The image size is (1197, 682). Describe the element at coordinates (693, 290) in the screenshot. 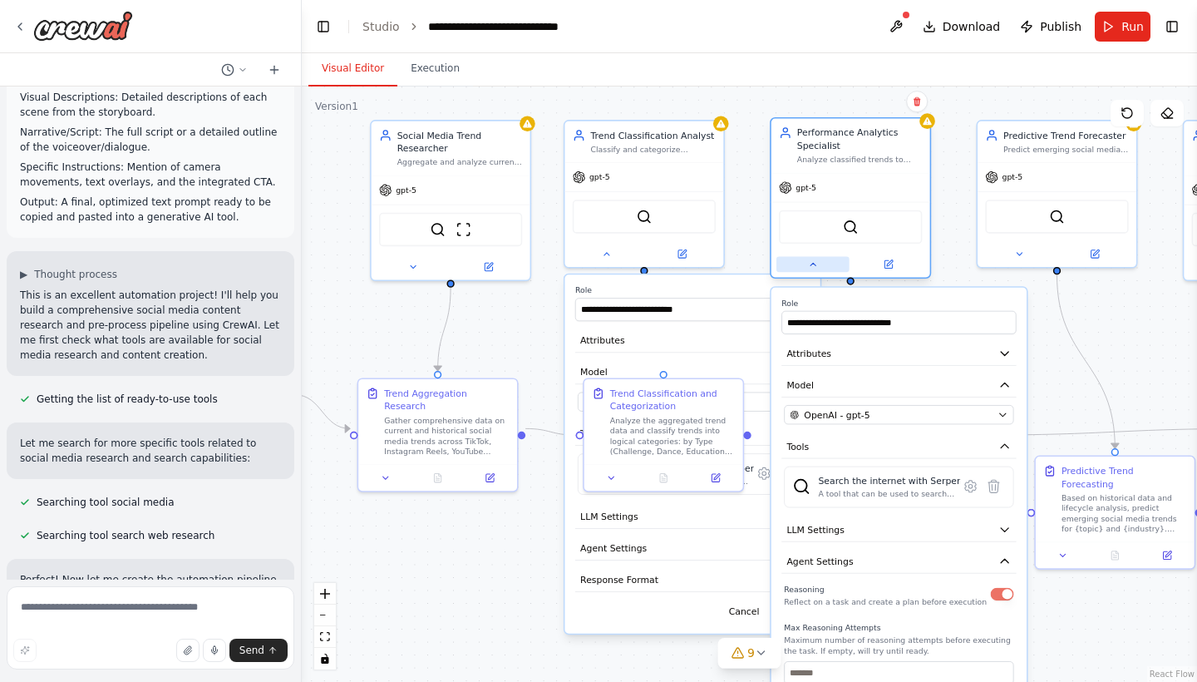

I see `label: Role` at that location.